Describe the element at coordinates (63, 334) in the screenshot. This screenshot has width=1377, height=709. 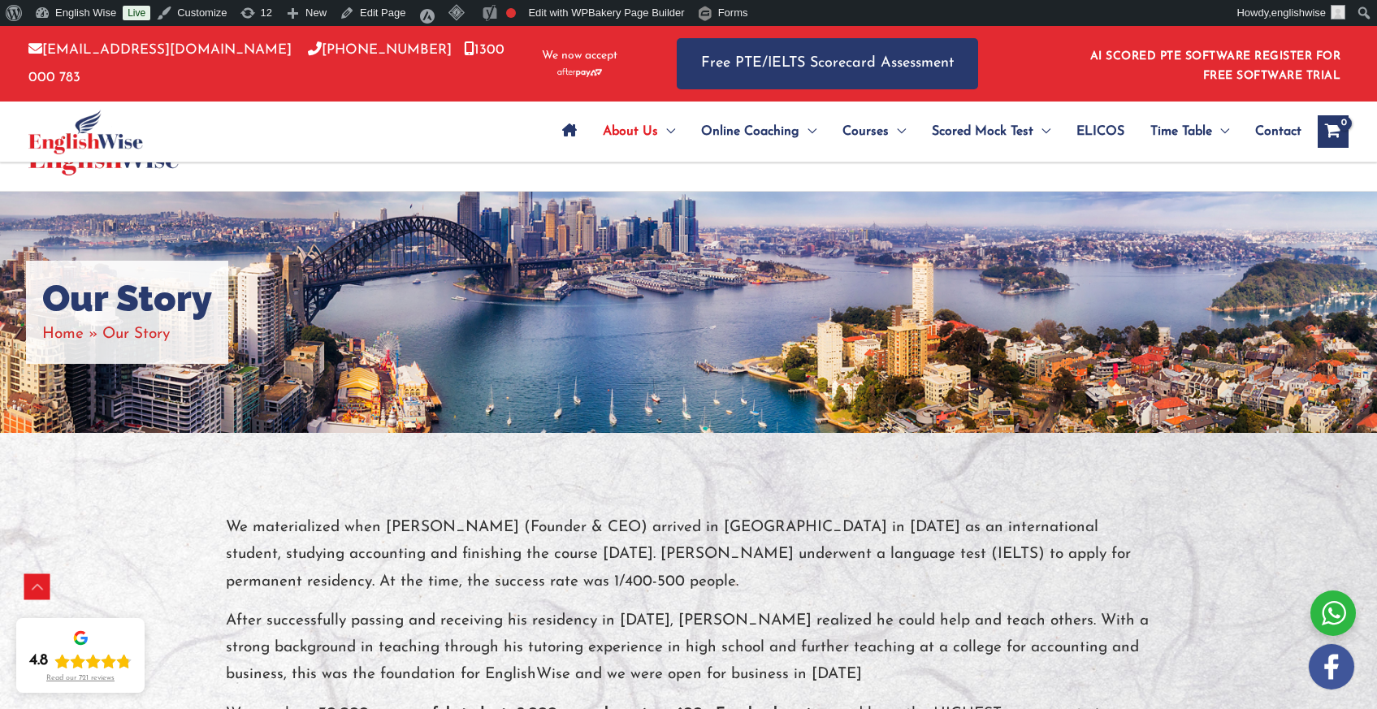
I see `span: Home` at that location.